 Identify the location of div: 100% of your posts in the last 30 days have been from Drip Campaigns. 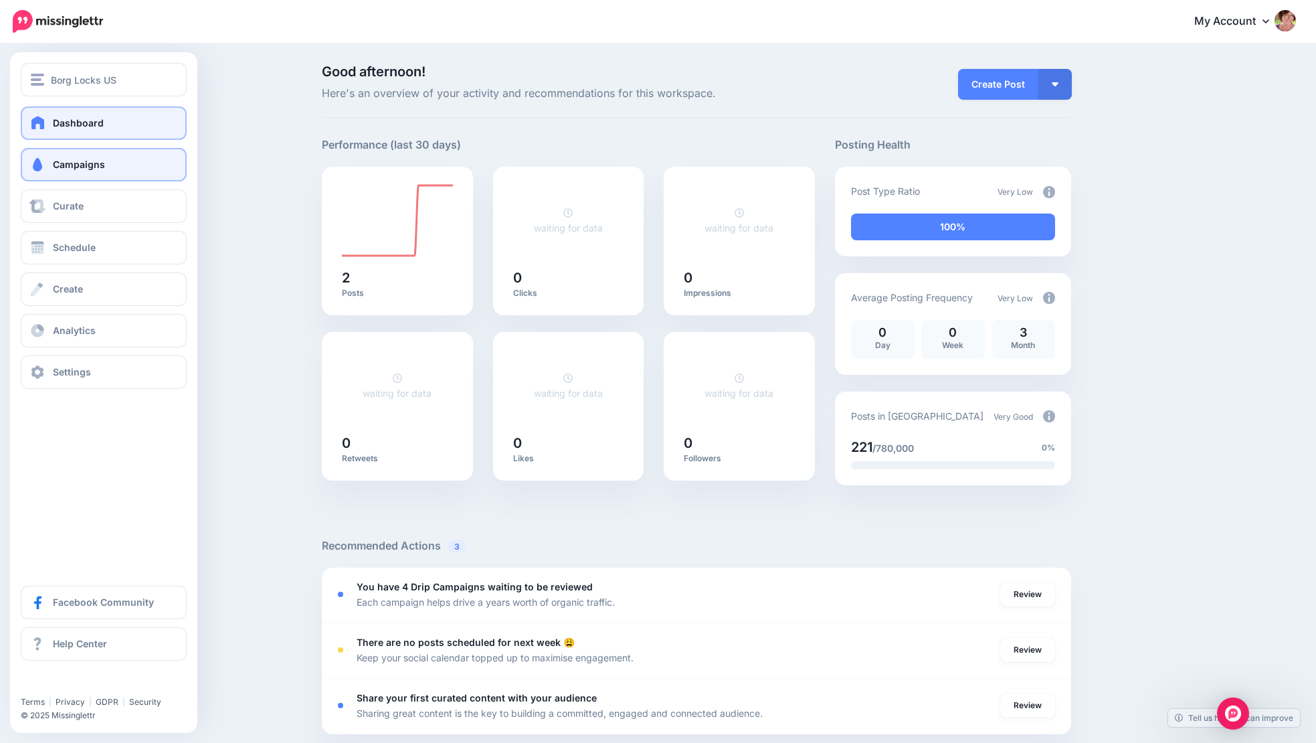
(953, 227).